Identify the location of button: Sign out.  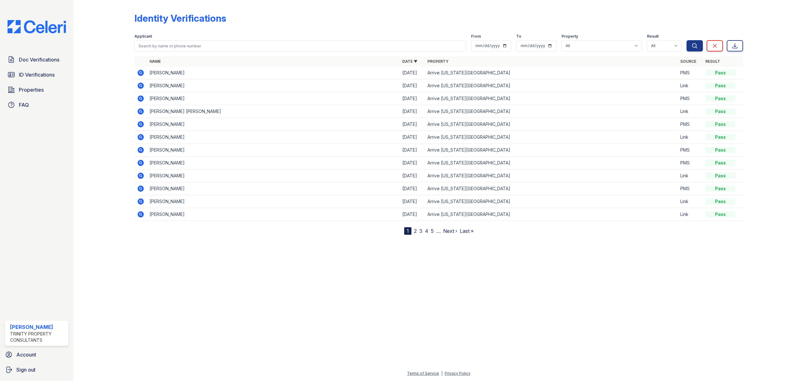
(37, 370).